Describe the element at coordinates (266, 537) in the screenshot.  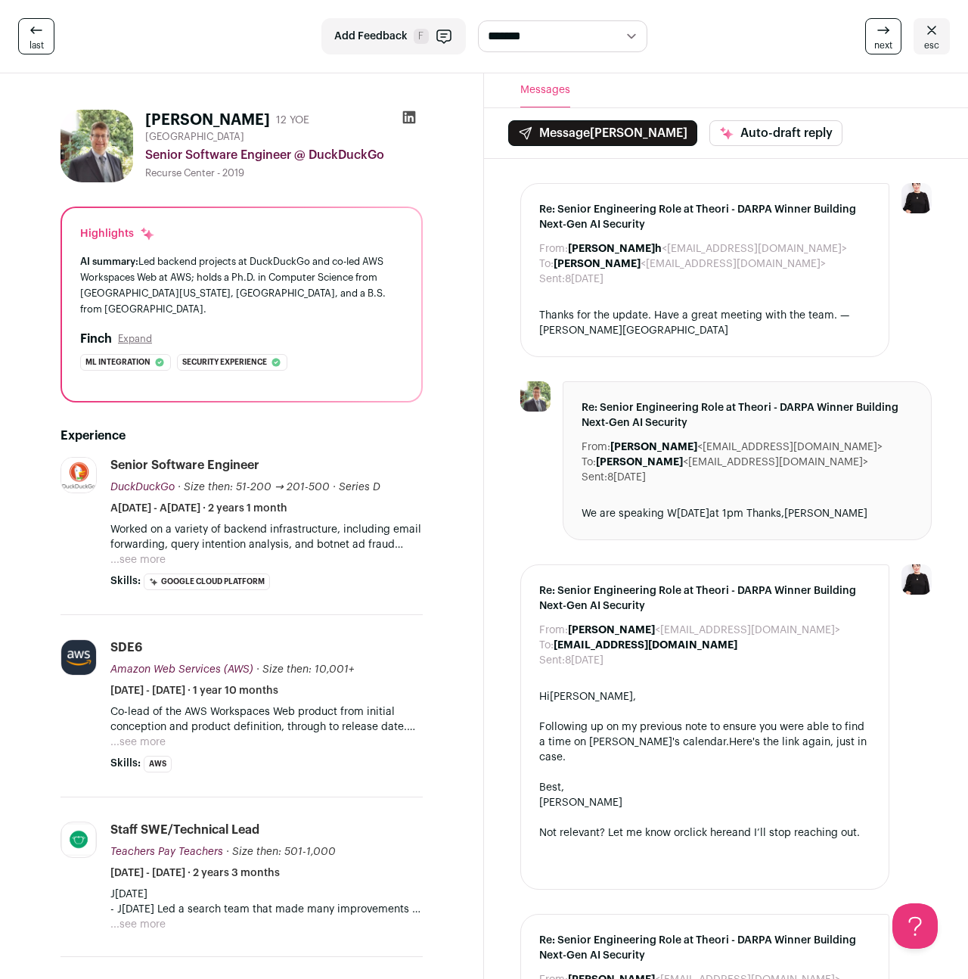
I see `p: Worked on a variety of backend infrastructure, including email forwarding, query intention analys...` at that location.